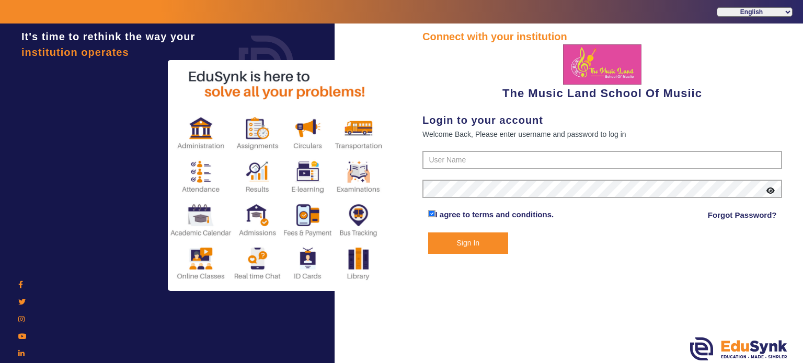  What do you see at coordinates (266, 63) in the screenshot?
I see `img: login.png` at bounding box center [266, 63].